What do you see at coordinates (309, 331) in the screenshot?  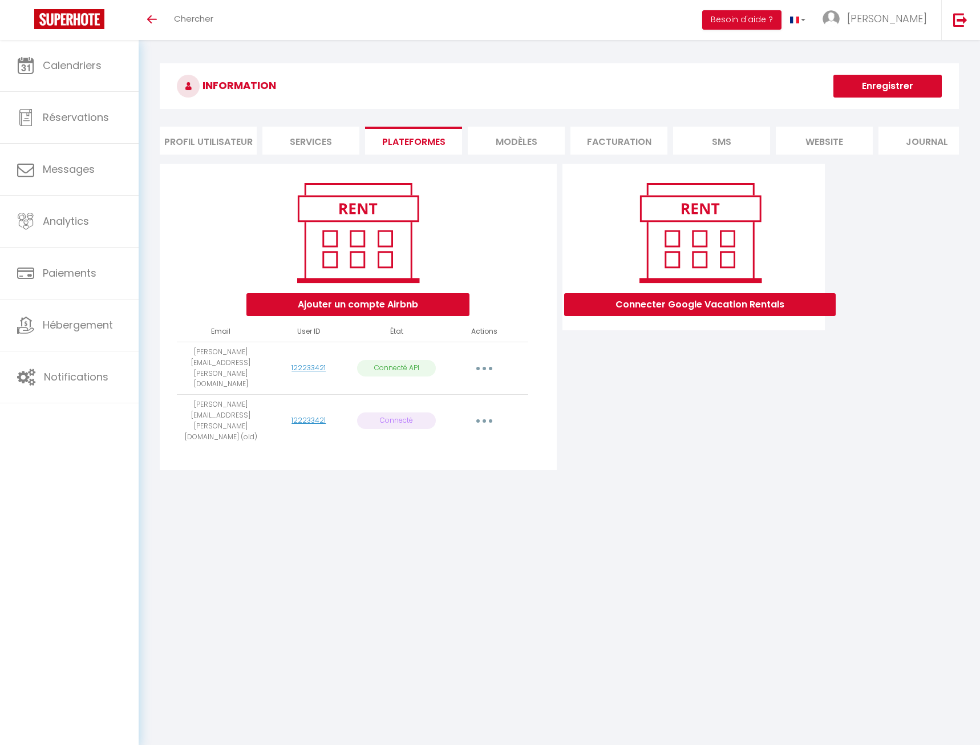 I see `th: User ID` at bounding box center [309, 331].